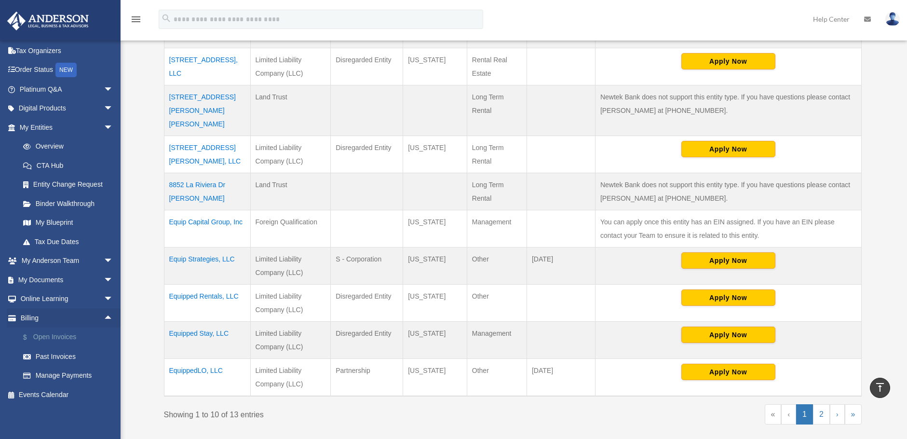 The width and height of the screenshot is (907, 439). Describe the element at coordinates (48, 21) in the screenshot. I see `img: Anderson Advisors Platinum Portal` at that location.